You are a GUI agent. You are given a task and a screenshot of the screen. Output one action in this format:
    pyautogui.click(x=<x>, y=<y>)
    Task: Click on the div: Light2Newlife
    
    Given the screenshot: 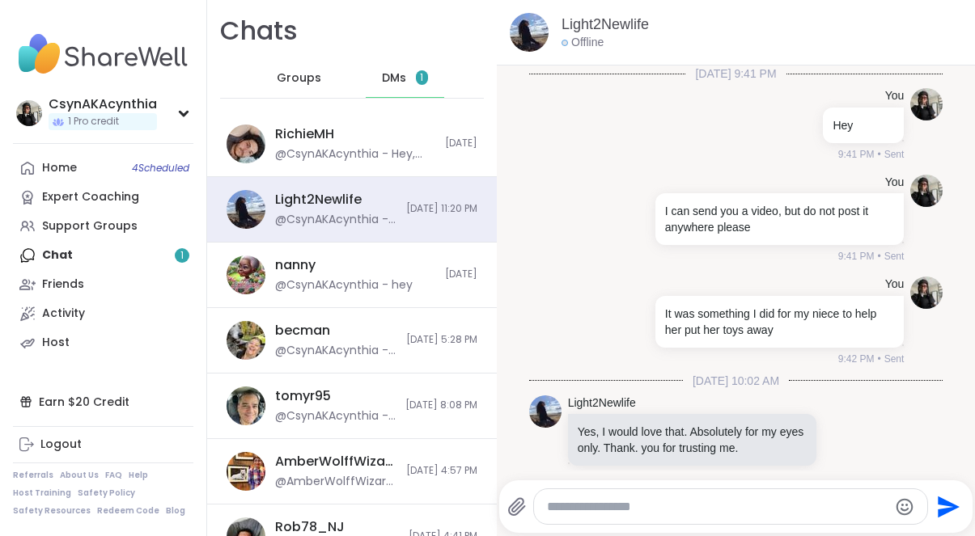 What is the action you would take?
    pyautogui.click(x=318, y=200)
    